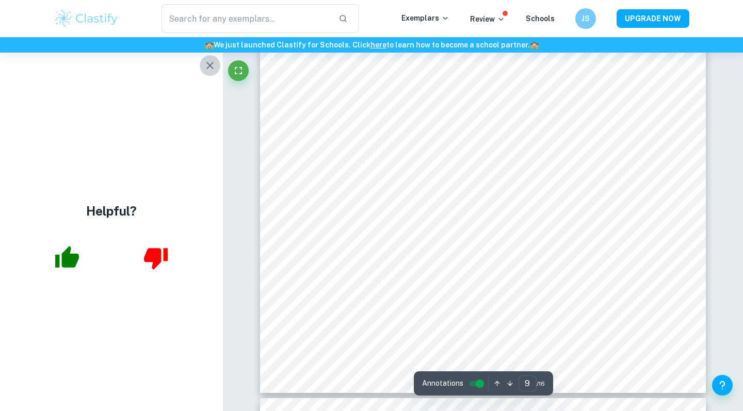 The image size is (743, 411). Describe the element at coordinates (86, 19) in the screenshot. I see `img: Clastify logo` at that location.